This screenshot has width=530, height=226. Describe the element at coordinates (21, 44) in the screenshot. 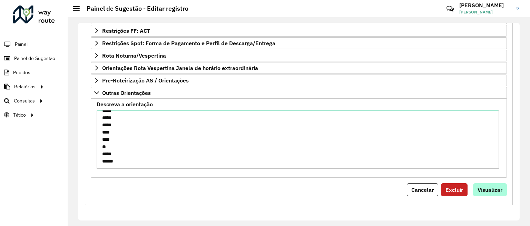

I see `span: Painel` at that location.